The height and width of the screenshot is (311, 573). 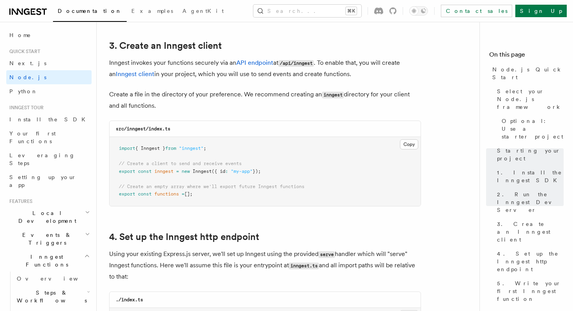 I want to click on span: Documentation, so click(x=90, y=11).